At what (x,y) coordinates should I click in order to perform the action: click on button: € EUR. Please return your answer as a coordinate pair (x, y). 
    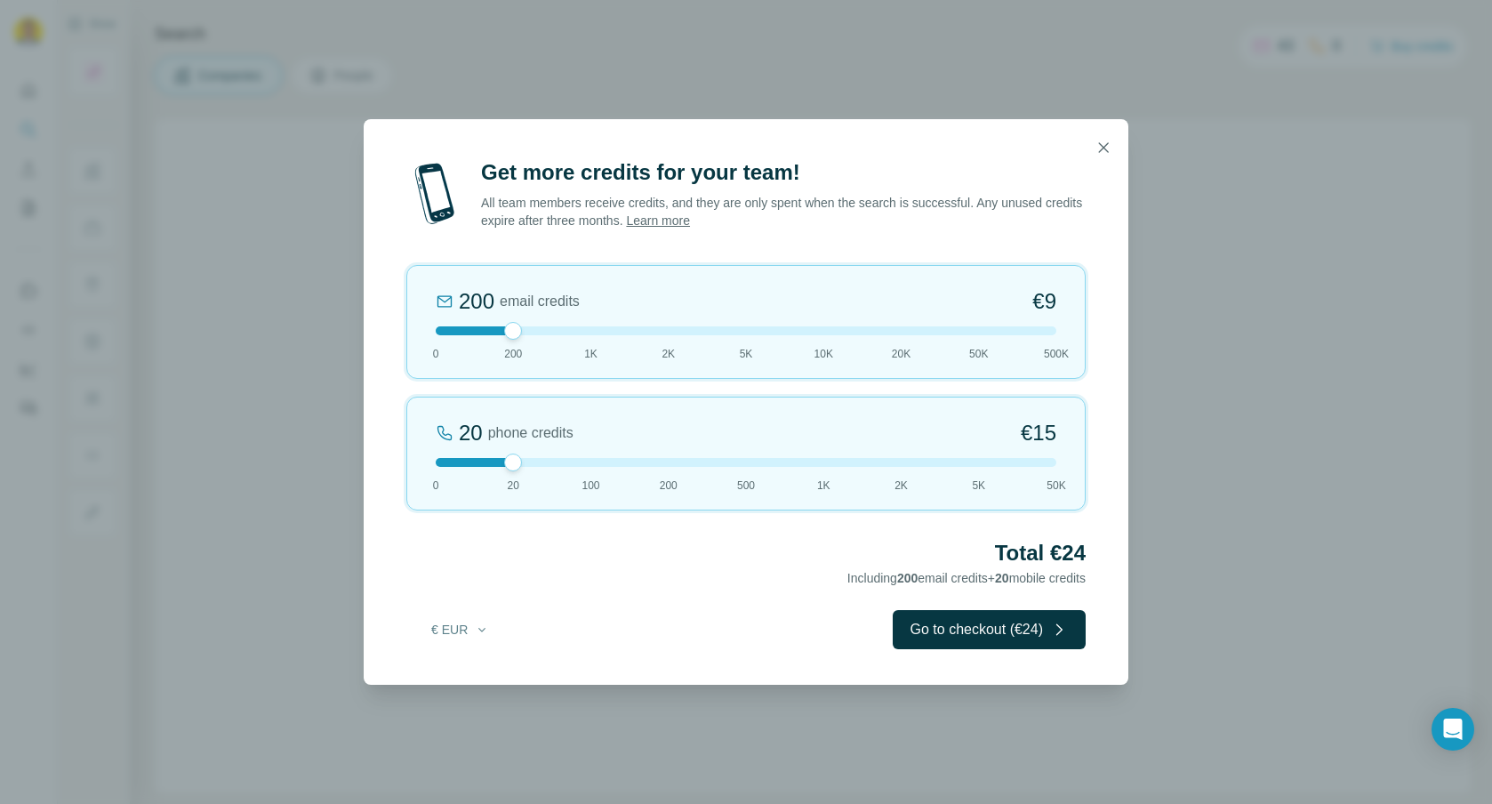
    Looking at the image, I should click on (460, 630).